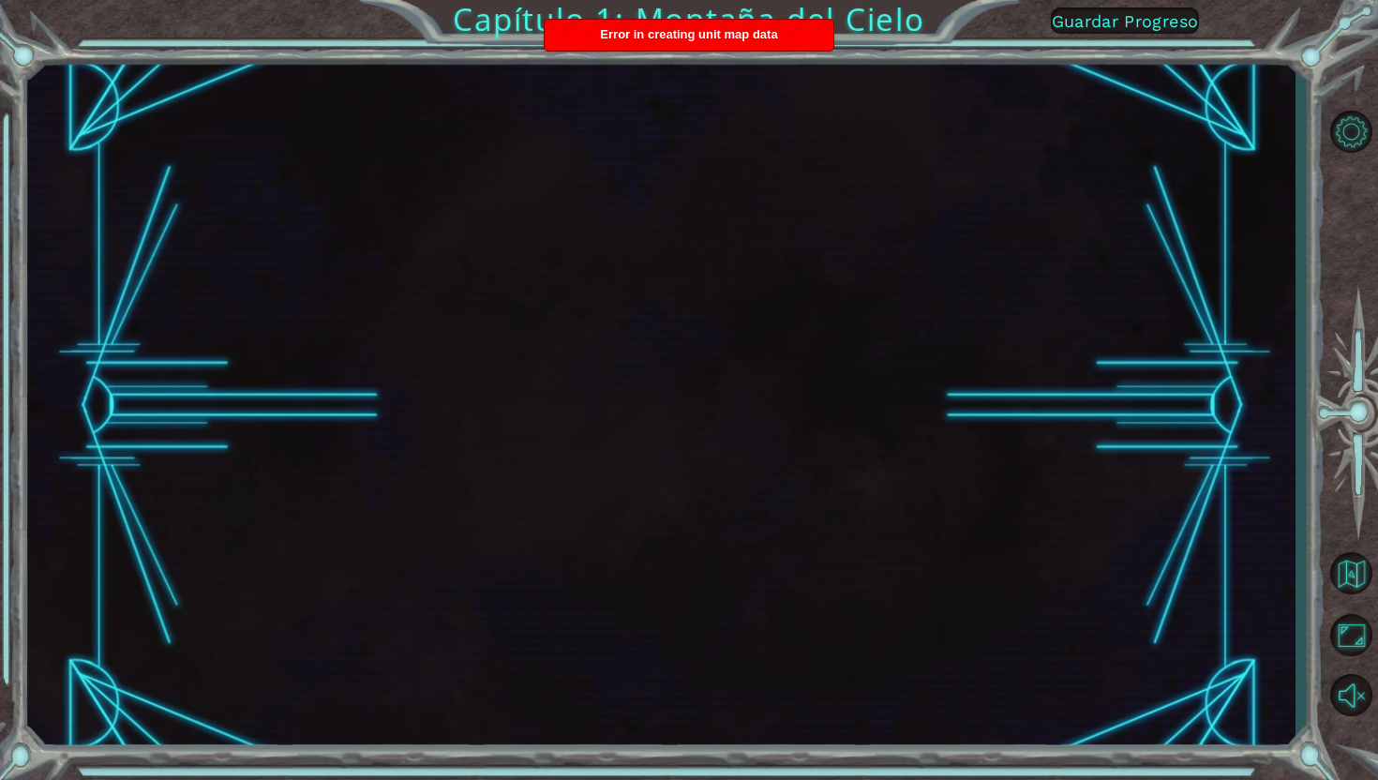 Image resolution: width=1378 pixels, height=780 pixels. Describe the element at coordinates (1351, 574) in the screenshot. I see `button: Volver al Mapa` at that location.